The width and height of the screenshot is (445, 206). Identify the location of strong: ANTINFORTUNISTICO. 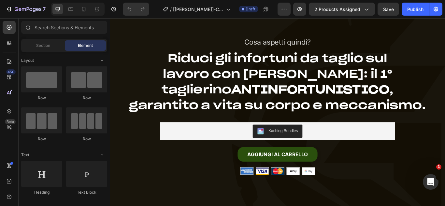
(234, 84).